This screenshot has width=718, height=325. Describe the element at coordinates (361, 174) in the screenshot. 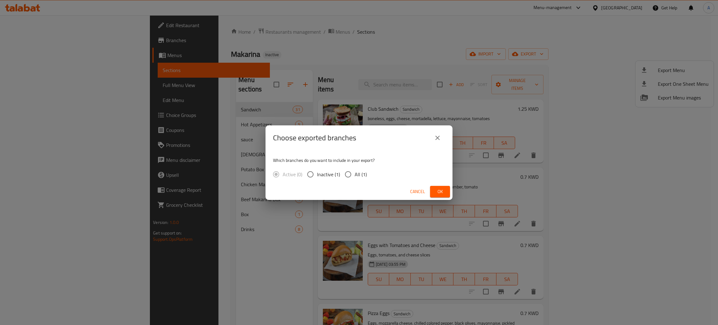

I see `span: All (1)` at that location.